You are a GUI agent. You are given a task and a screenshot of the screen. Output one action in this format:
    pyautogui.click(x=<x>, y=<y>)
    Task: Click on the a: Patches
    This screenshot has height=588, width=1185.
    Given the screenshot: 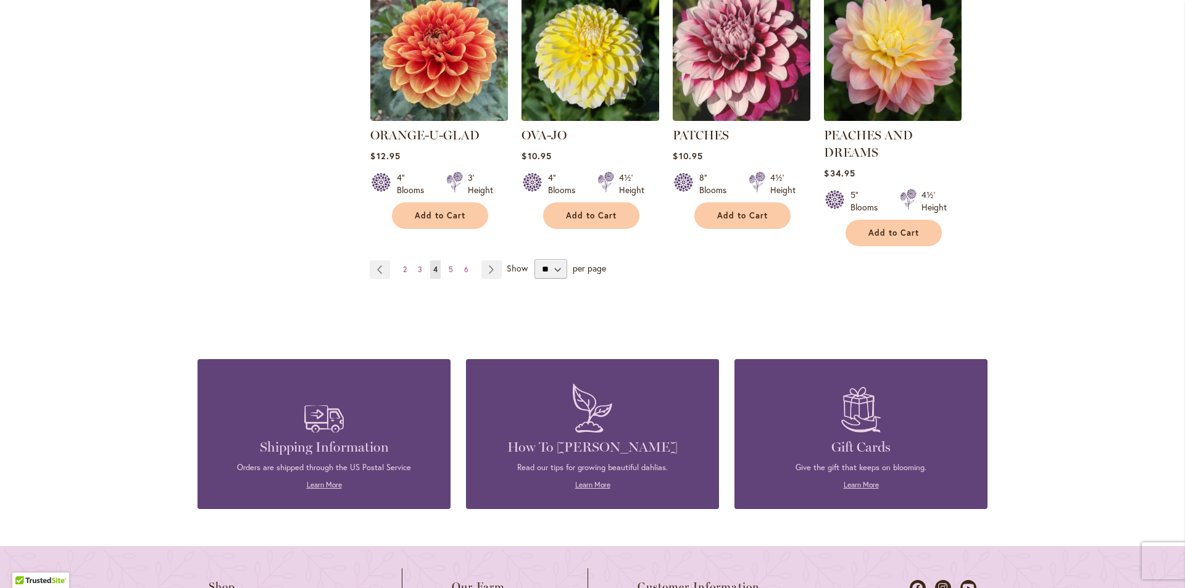 What is the action you would take?
    pyautogui.click(x=741, y=117)
    